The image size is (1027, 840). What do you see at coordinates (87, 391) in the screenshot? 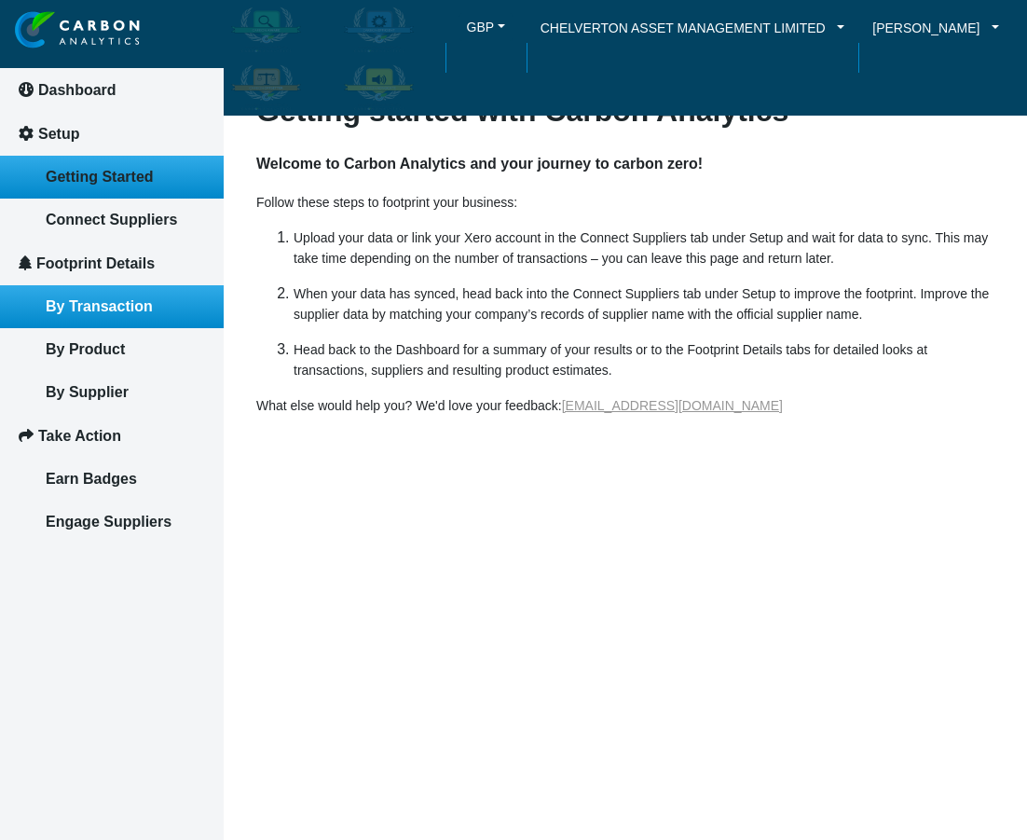
I see `span: By Supplier` at bounding box center [87, 391].